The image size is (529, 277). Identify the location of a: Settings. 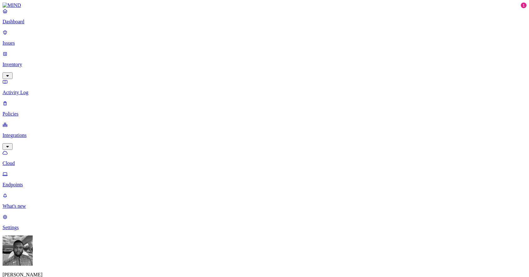
(265, 222).